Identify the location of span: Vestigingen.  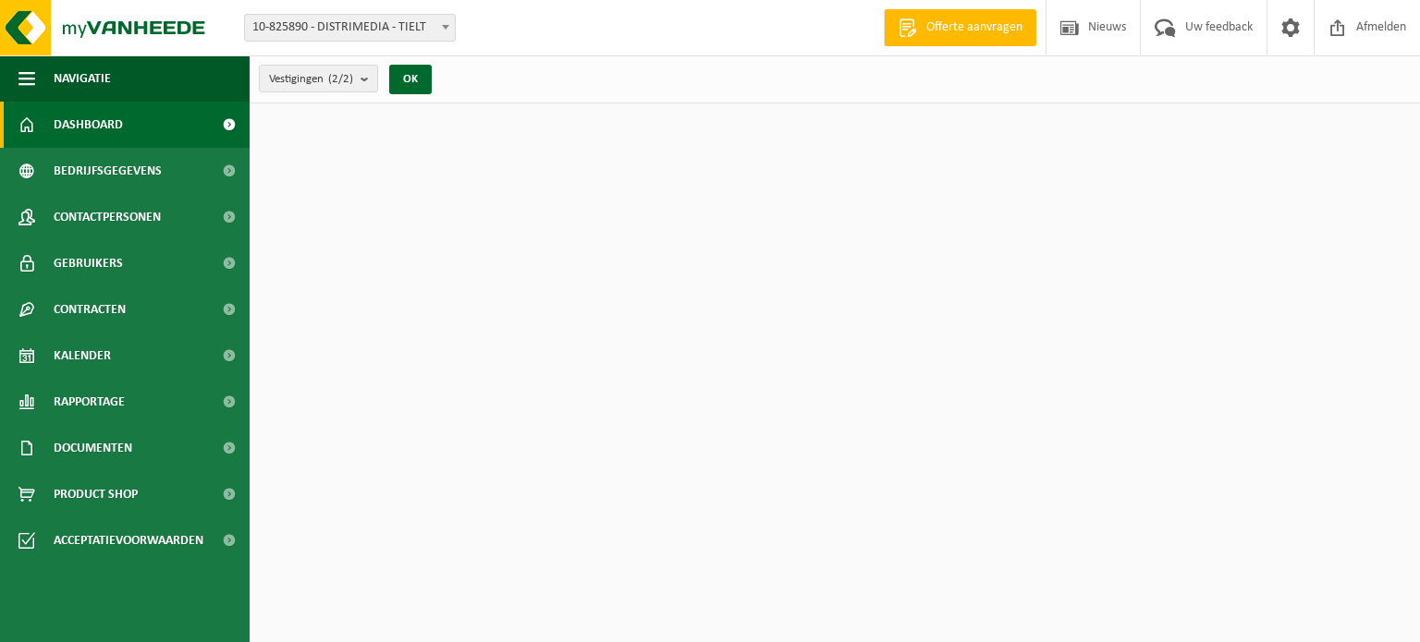
(311, 79).